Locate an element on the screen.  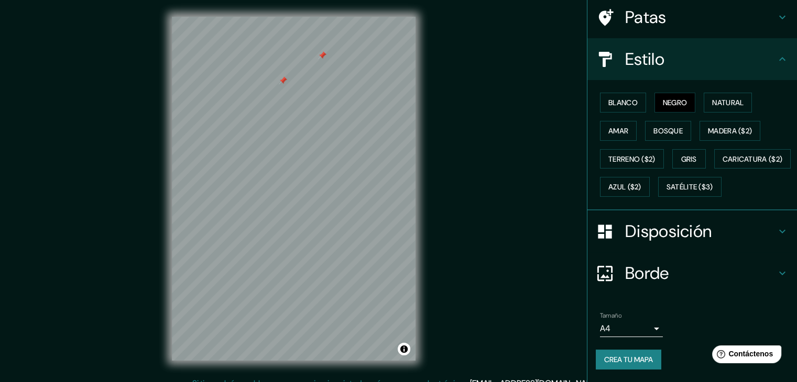
button: Activar o desactivar atribución is located at coordinates (404, 349).